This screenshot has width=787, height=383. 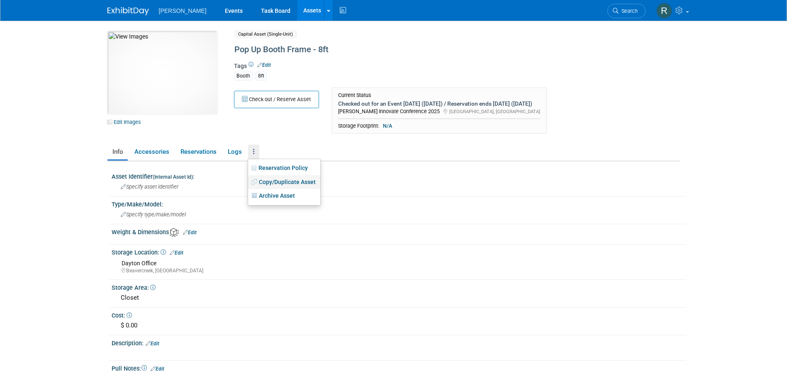 I want to click on a: Info, so click(x=117, y=152).